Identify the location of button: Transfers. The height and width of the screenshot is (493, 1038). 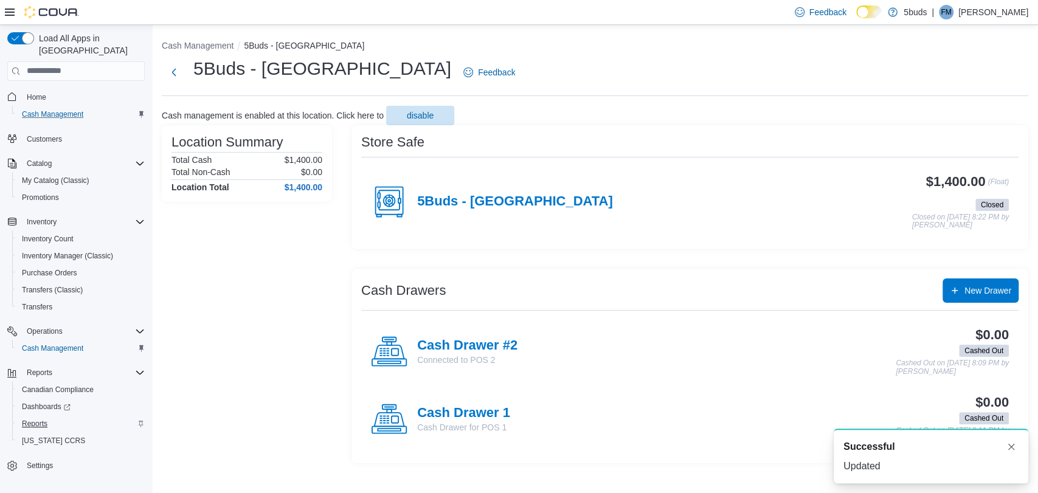
(81, 307).